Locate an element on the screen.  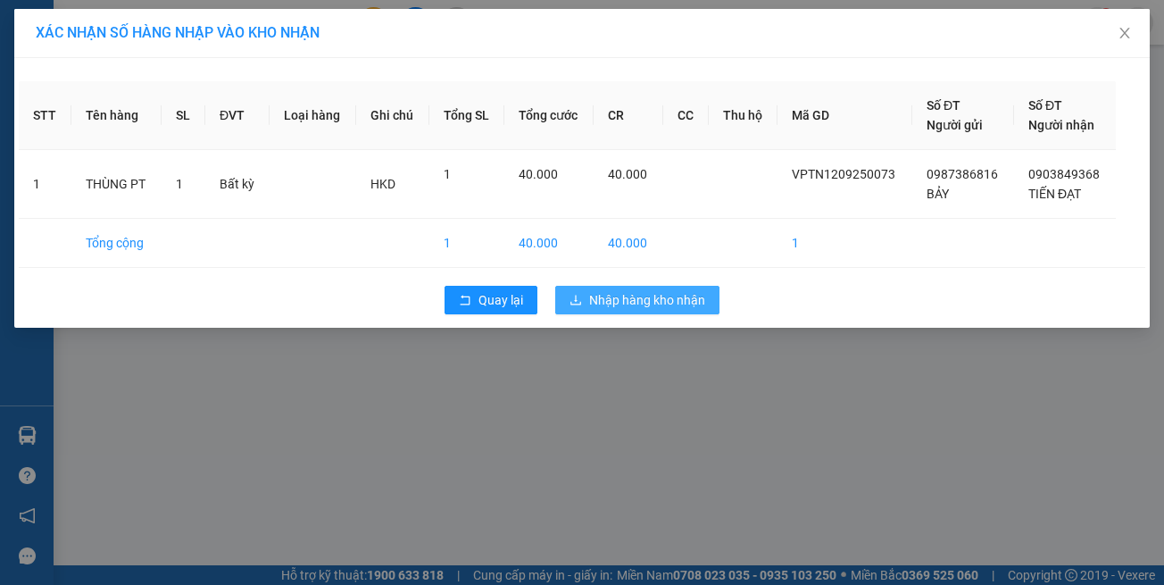
span: download is located at coordinates (576, 301).